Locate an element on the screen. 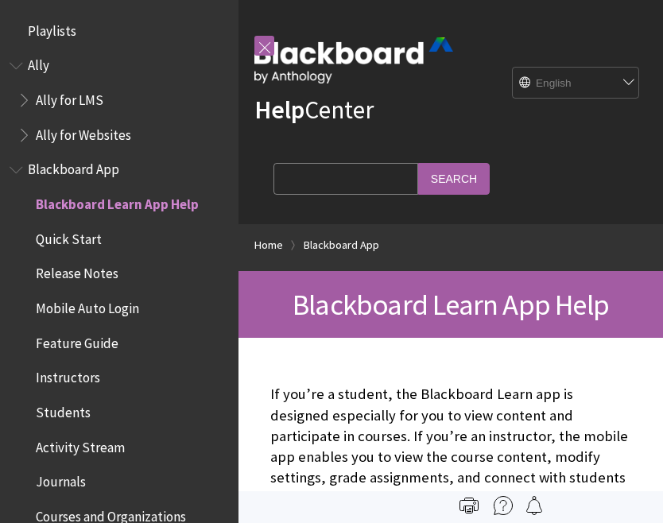 This screenshot has height=523, width=663. span: Ally for Websites is located at coordinates (83, 132).